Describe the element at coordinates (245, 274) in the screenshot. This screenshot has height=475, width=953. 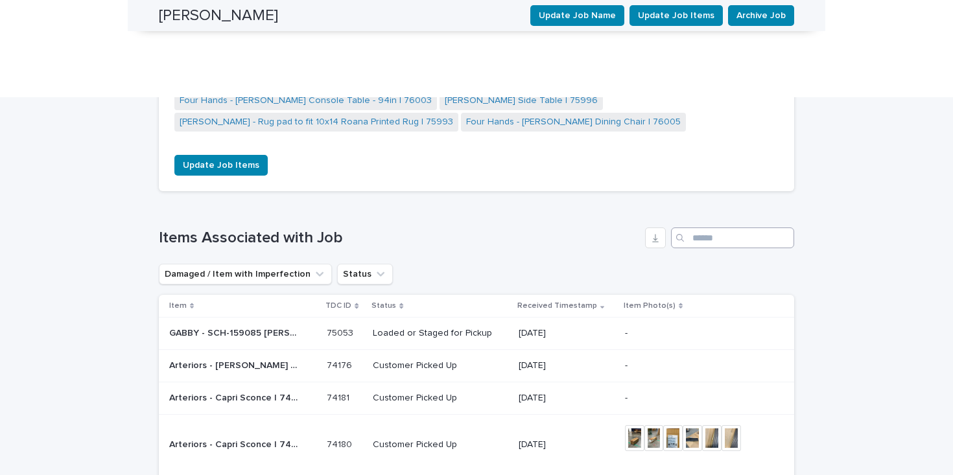
I see `button: Damaged / Item with Imperfection` at that location.